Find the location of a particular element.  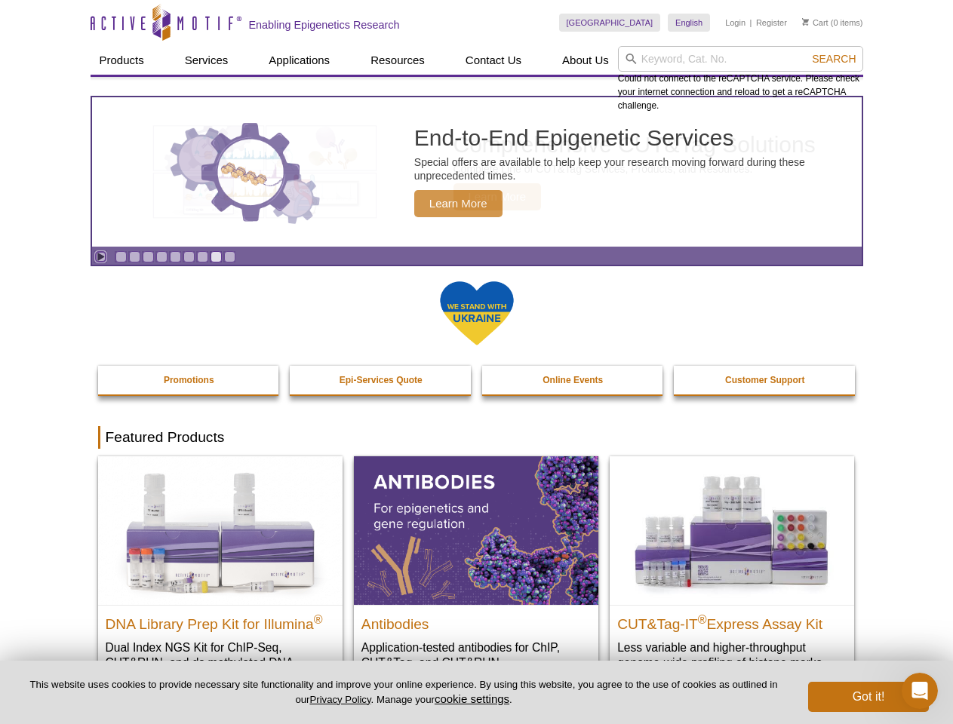

a: Customer Support is located at coordinates (765, 380).